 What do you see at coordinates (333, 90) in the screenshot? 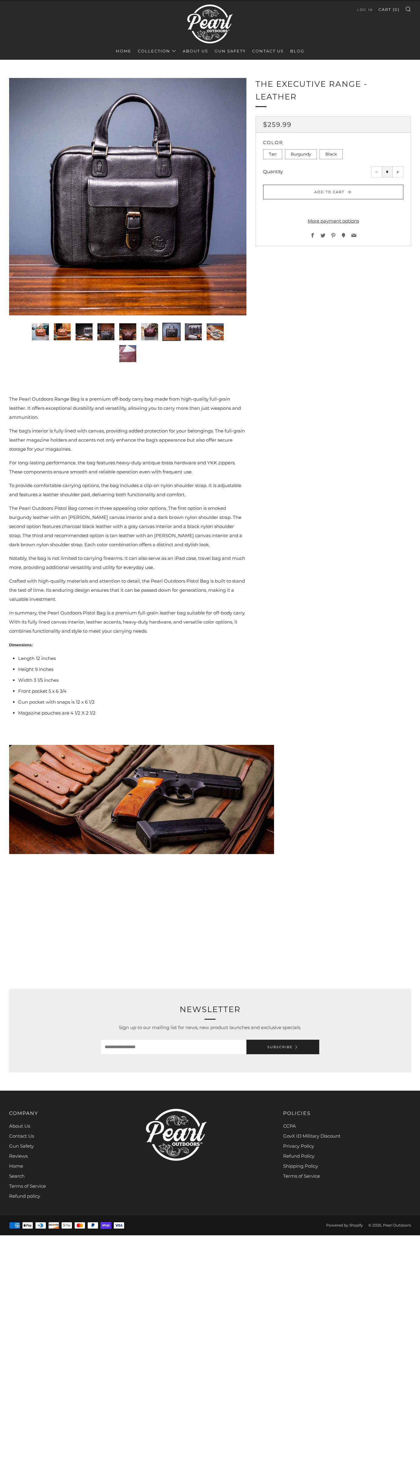
I see `h1: The Executive Range - Leather` at bounding box center [333, 90].